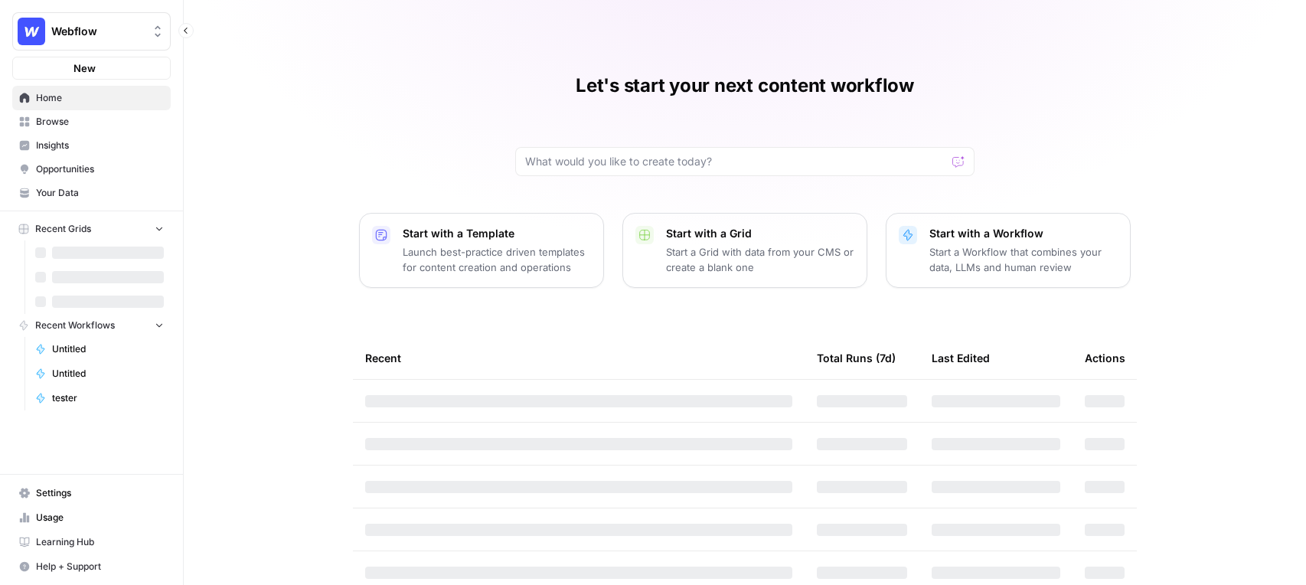 The image size is (1306, 585). I want to click on a: tester, so click(100, 398).